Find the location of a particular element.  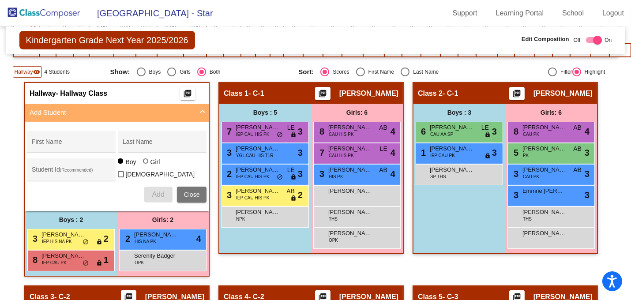

div: Both is located at coordinates (213, 72).